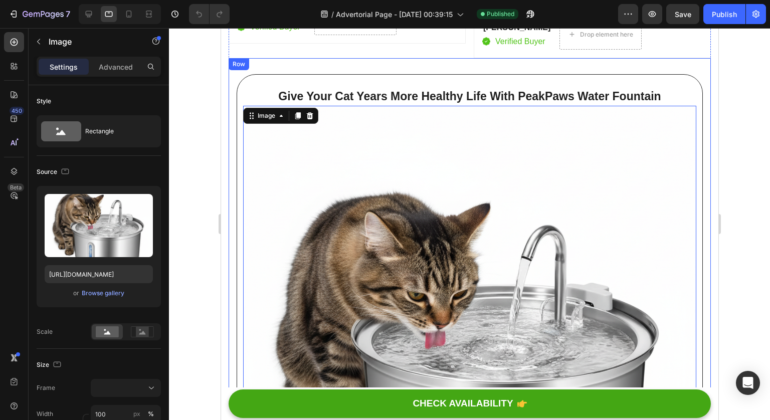  I want to click on div: px, so click(137, 414).